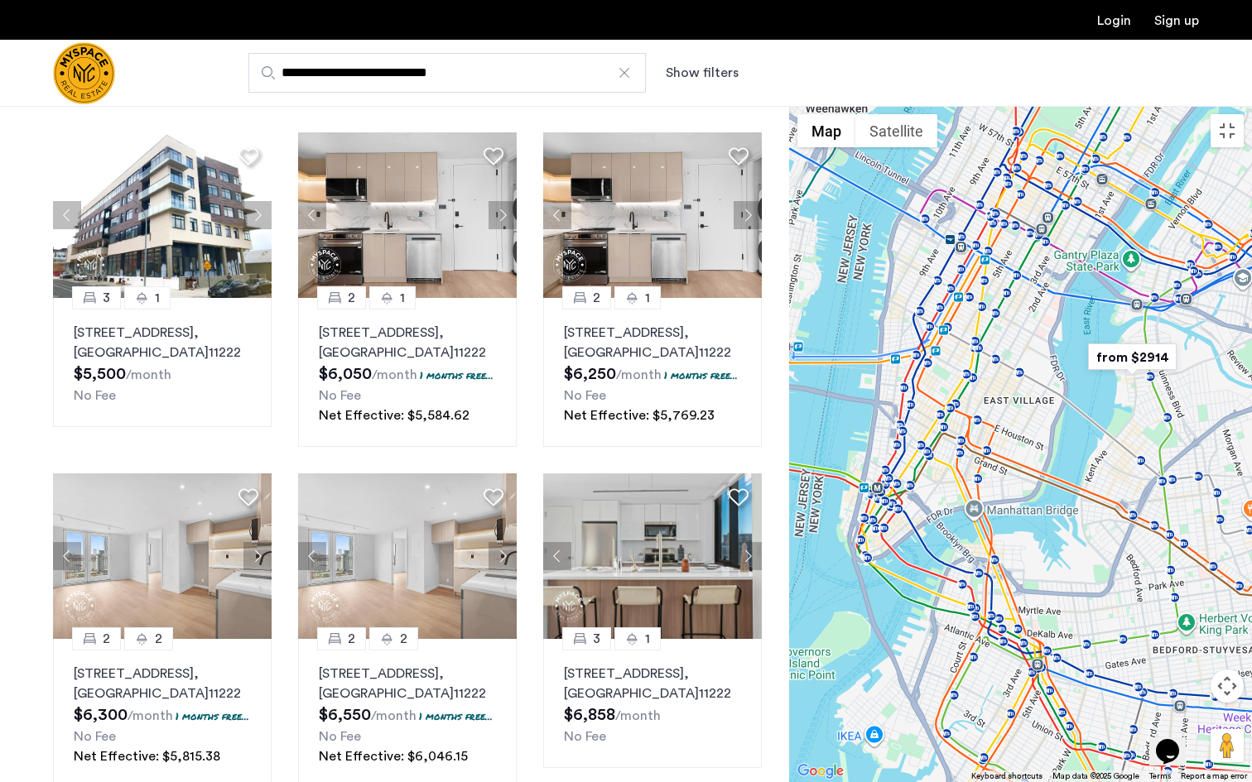 The width and height of the screenshot is (1252, 782). I want to click on a: Login, so click(1114, 21).